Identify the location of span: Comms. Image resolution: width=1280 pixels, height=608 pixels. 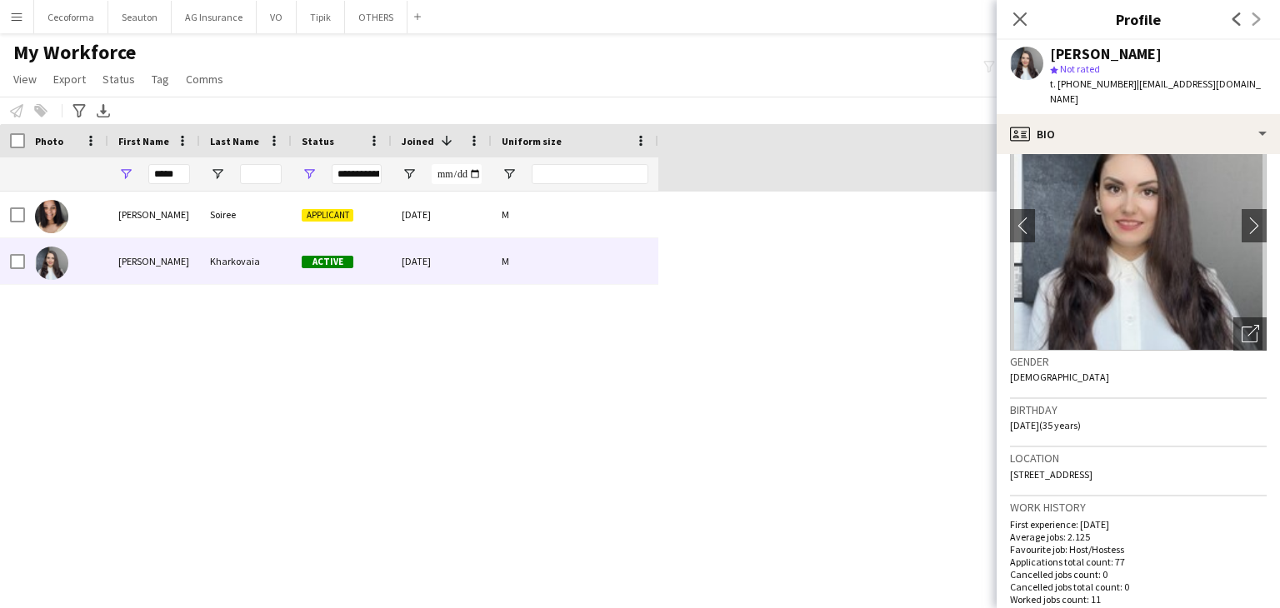
(204, 79).